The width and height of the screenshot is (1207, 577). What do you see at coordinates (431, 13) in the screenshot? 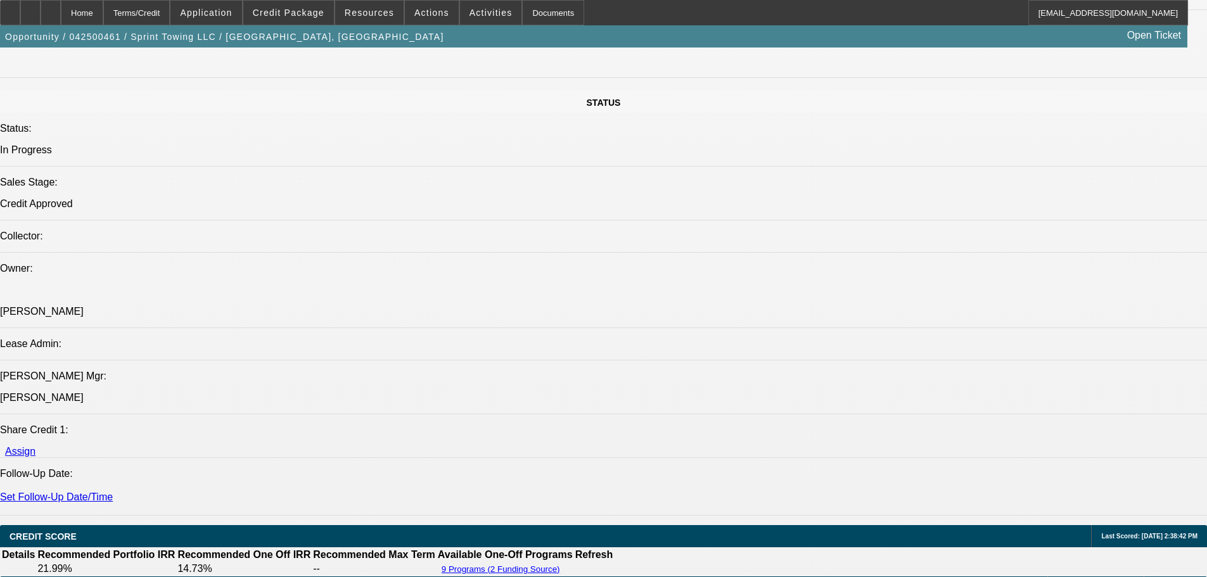
I see `button: Actions` at bounding box center [431, 13].